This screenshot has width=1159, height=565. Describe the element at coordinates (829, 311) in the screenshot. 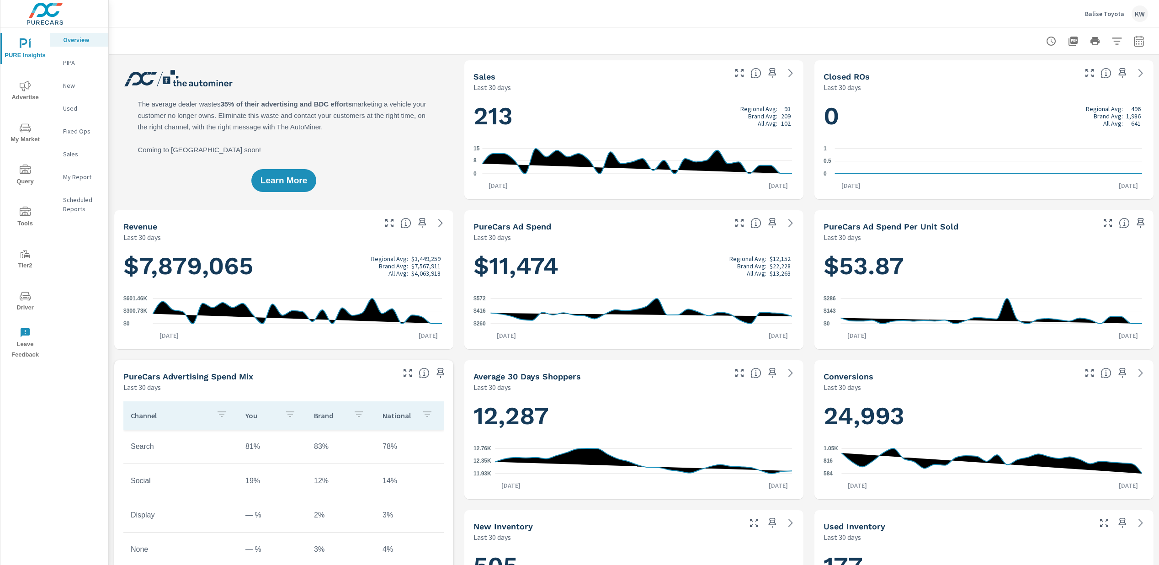

I see `text: $143` at that location.